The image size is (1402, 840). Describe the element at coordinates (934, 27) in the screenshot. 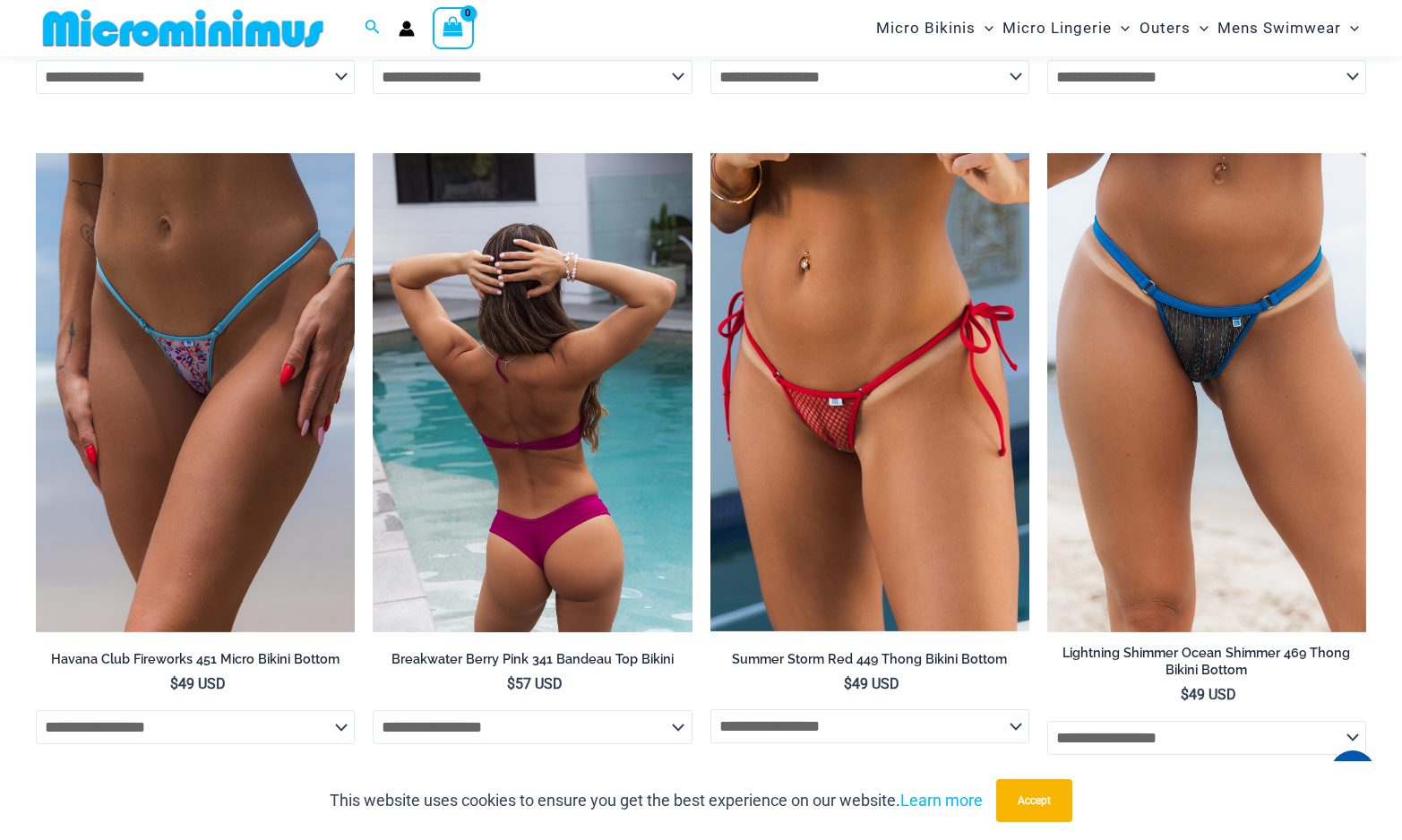

I see `a: Micro BikinisMenu ToggleMenu Toggle` at that location.